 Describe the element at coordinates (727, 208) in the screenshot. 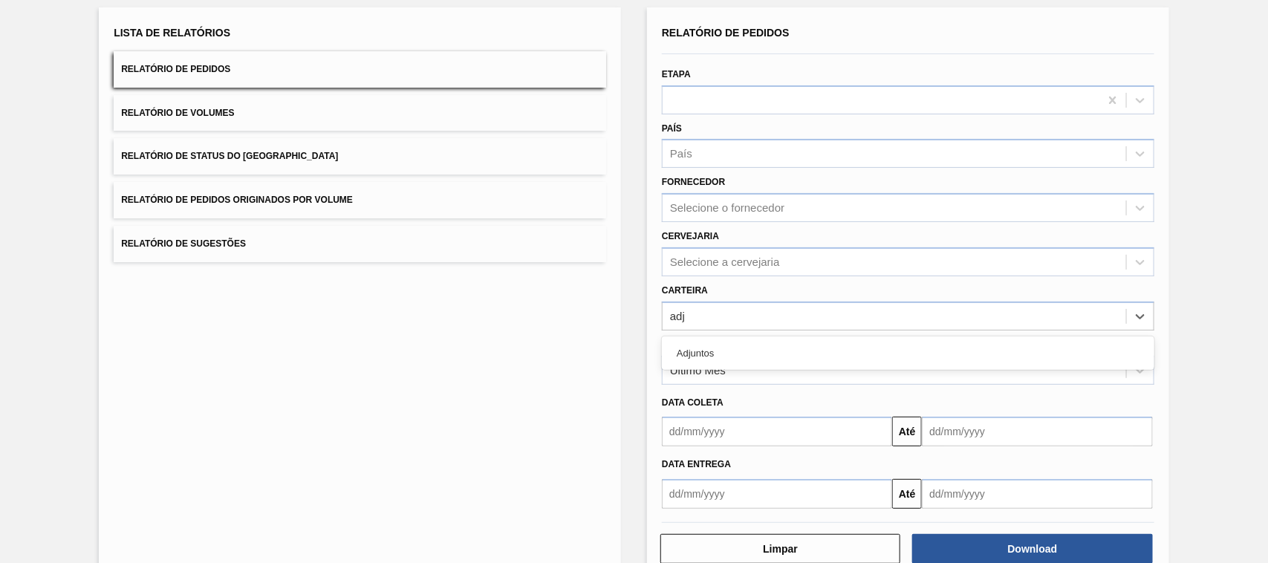

I see `div: Selecione o fornecedor` at that location.